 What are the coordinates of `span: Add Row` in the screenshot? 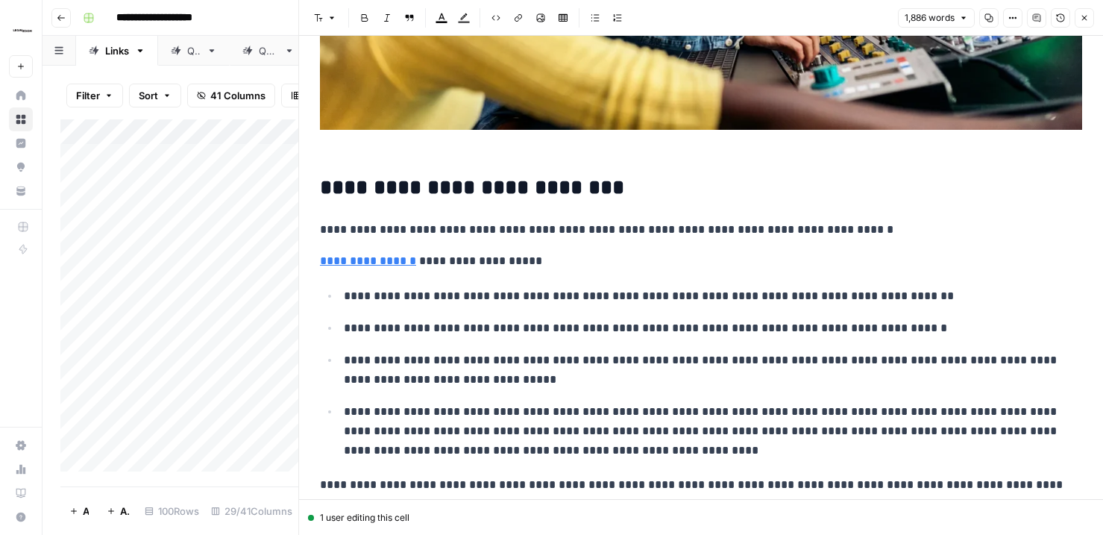 It's located at (86, 511).